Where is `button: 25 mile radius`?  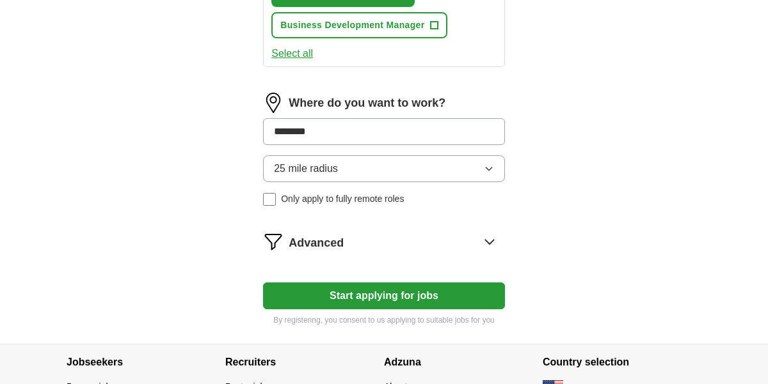
button: 25 mile radius is located at coordinates (384, 169).